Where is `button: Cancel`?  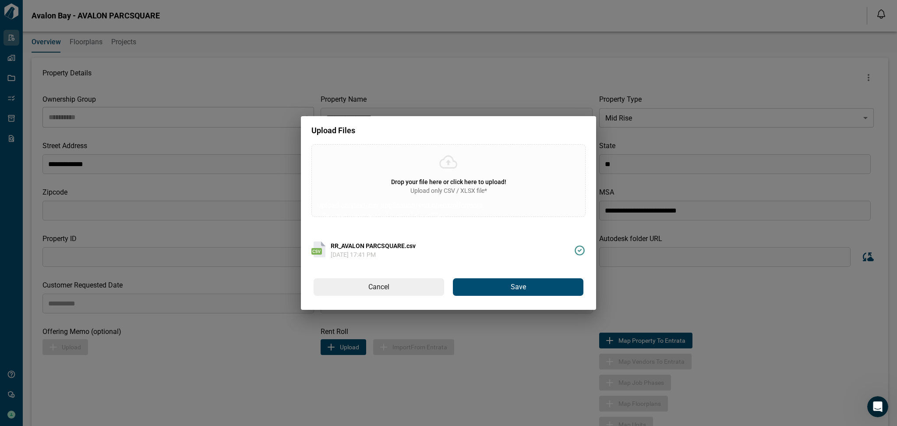 button: Cancel is located at coordinates (379, 287).